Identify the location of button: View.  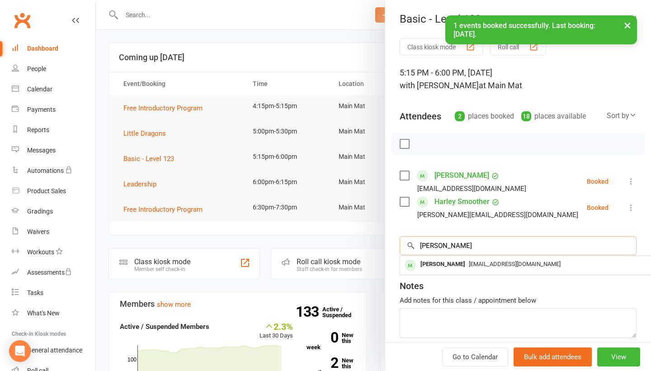
(619, 357).